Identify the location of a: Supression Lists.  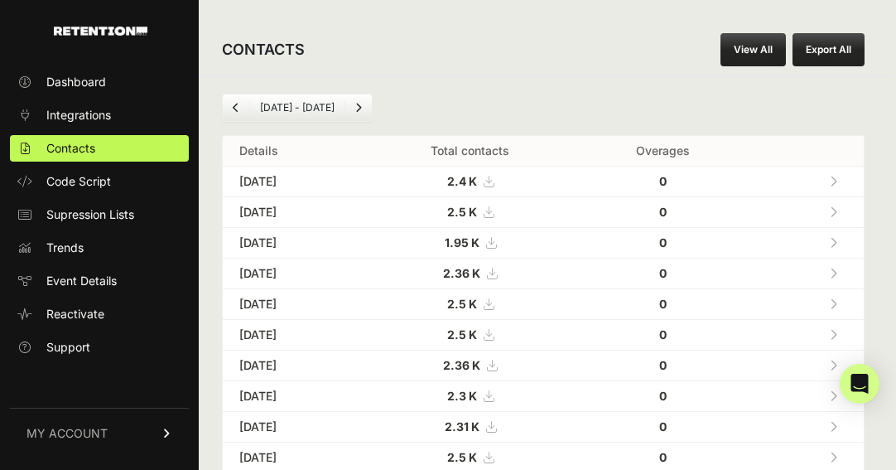
(99, 215).